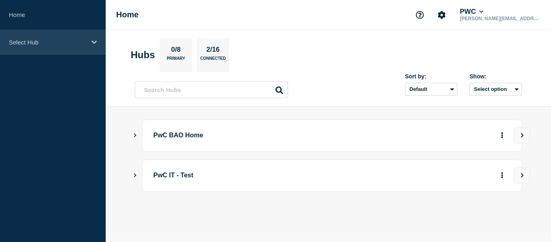 This screenshot has width=551, height=242. What do you see at coordinates (128, 15) in the screenshot?
I see `h1: Home` at bounding box center [128, 15].